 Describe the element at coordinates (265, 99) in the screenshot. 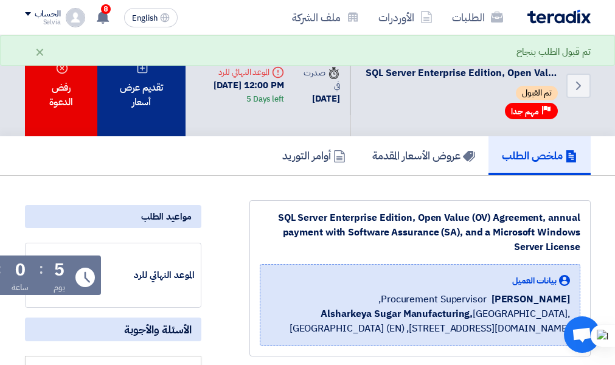

I see `div: 5 Days left` at that location.